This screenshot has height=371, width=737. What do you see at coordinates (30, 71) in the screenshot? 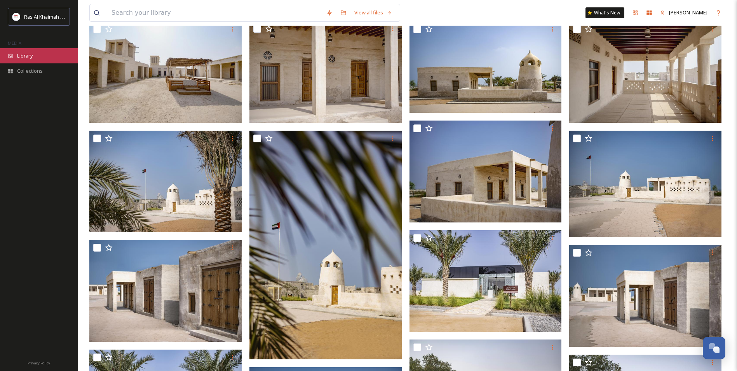
I see `span: Collections` at bounding box center [30, 71].